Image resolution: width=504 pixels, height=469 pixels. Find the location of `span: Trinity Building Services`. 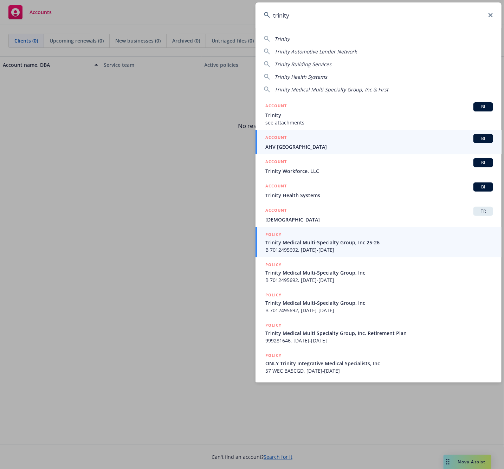

span: Trinity Building Services is located at coordinates (303, 64).